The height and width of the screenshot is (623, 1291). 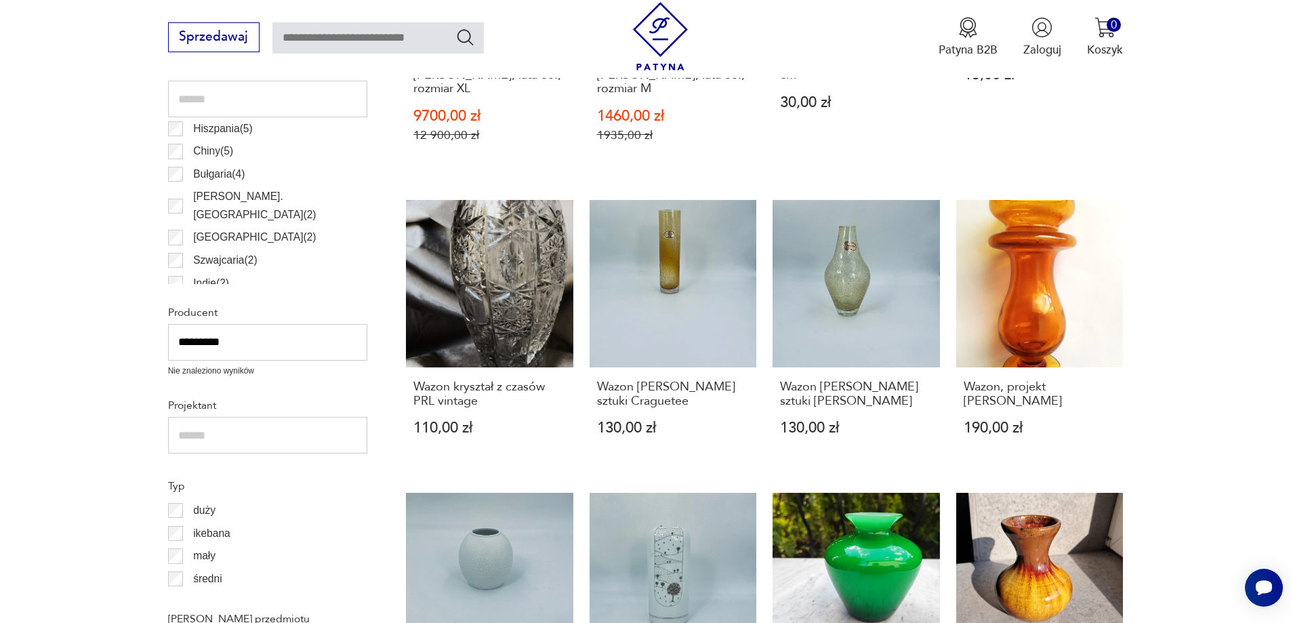 What do you see at coordinates (1104, 49) in the screenshot?
I see `p: Koszyk` at bounding box center [1104, 49].